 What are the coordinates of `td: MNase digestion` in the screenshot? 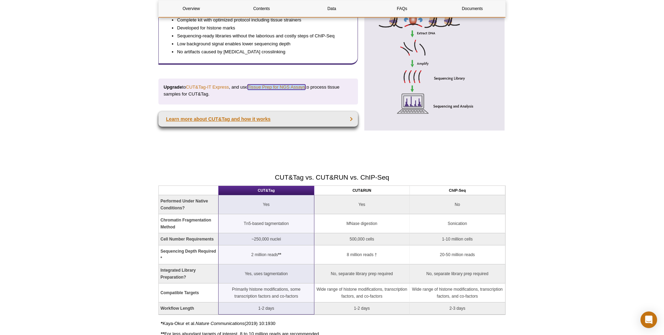 It's located at (362, 223).